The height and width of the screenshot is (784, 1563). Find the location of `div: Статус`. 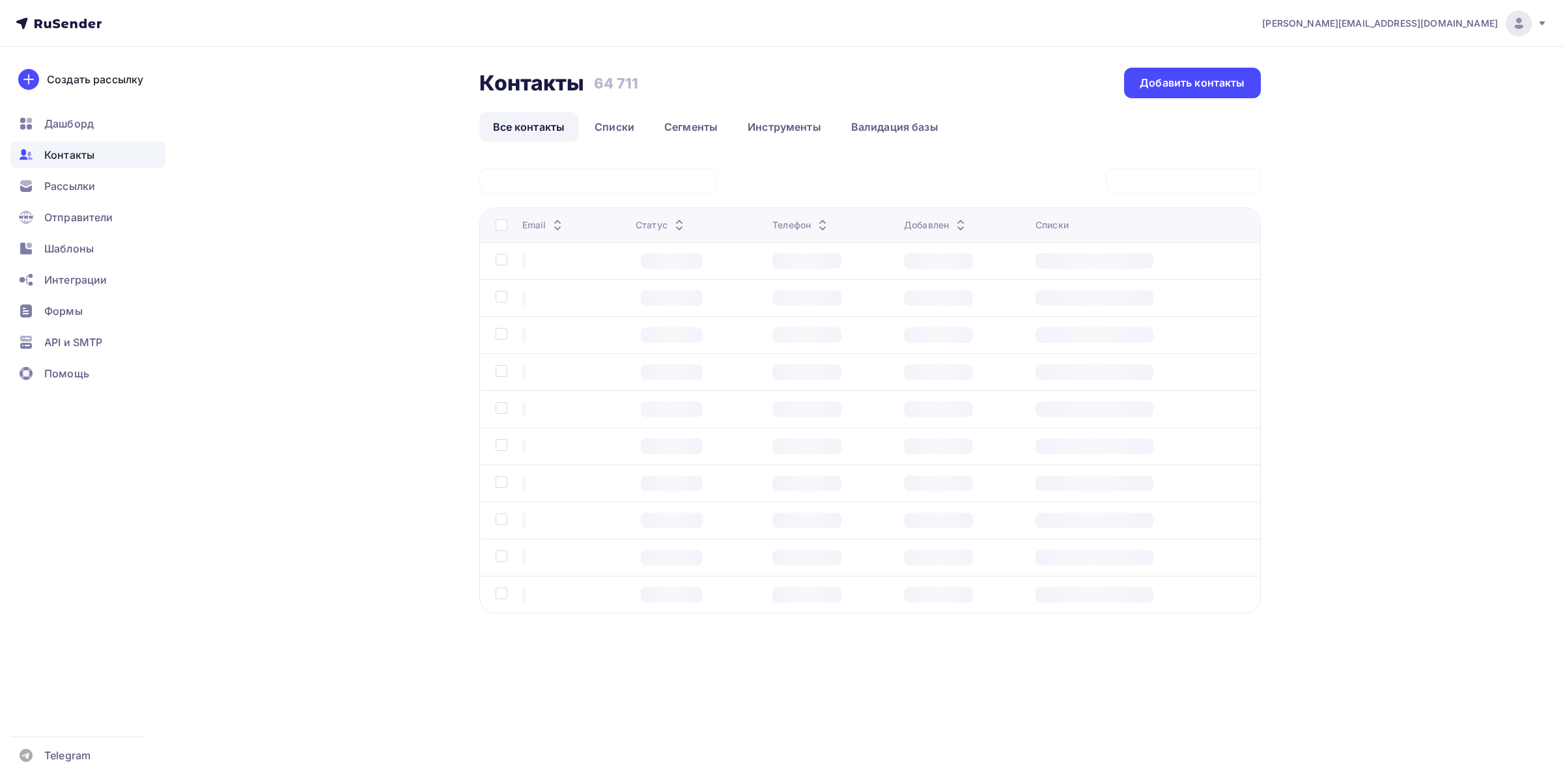

div: Статус is located at coordinates (661, 225).